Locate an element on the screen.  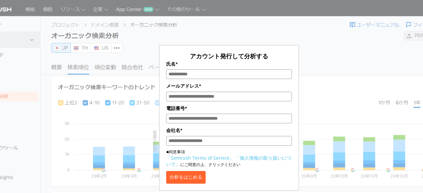
a: 「個人情報の取り扱いについて」 is located at coordinates (229, 161).